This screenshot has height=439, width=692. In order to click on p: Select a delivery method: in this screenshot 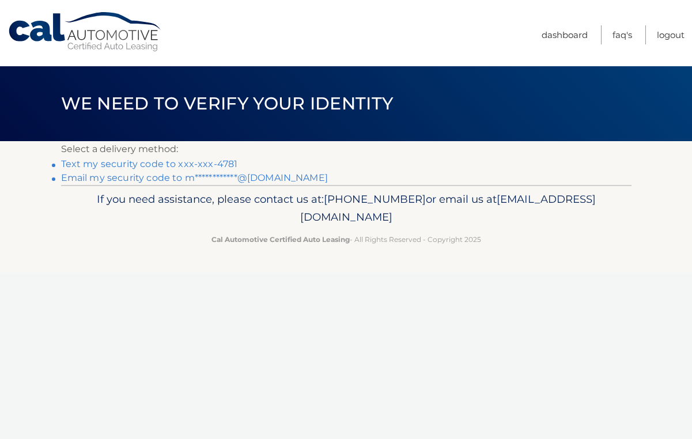, I will do `click(346, 149)`.